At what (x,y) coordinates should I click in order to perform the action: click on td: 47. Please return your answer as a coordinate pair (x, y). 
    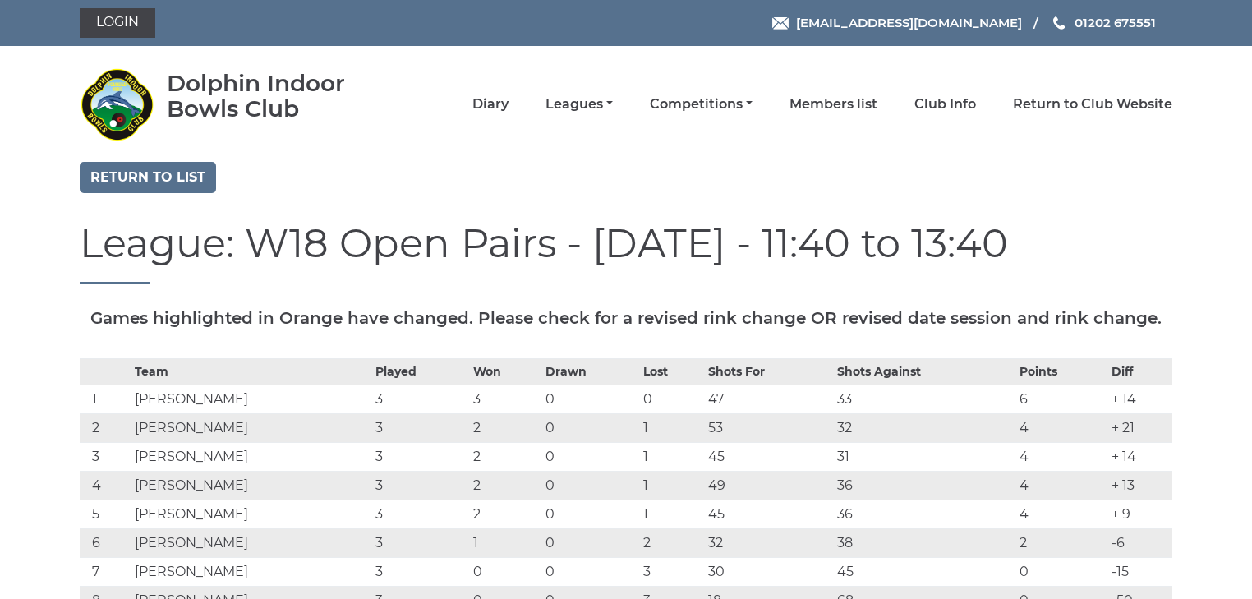
    Looking at the image, I should click on (768, 399).